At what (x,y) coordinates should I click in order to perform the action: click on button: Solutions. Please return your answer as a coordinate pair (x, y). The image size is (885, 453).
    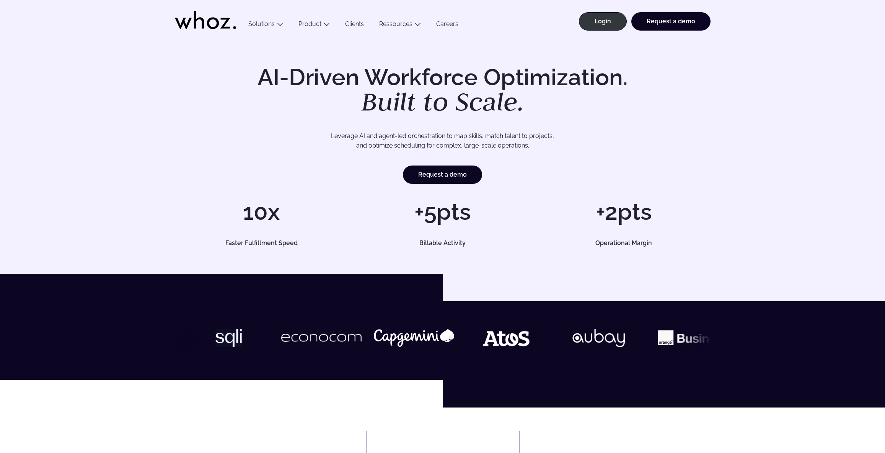
    Looking at the image, I should click on (266, 25).